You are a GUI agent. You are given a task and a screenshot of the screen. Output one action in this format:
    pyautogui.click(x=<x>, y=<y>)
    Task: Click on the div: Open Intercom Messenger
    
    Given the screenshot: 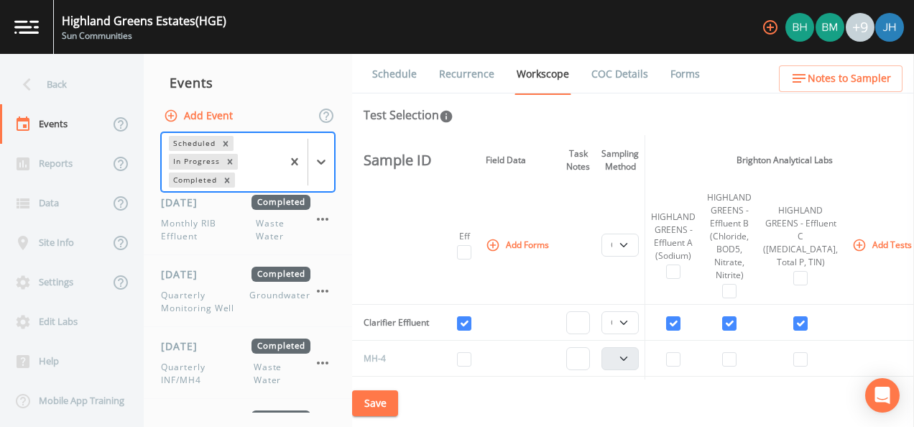 What is the action you would take?
    pyautogui.click(x=882, y=395)
    